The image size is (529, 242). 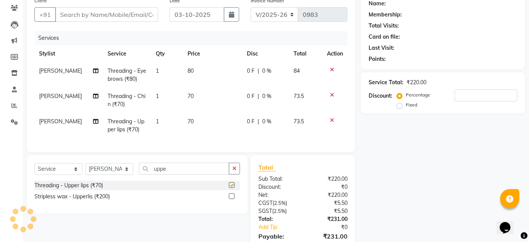 What do you see at coordinates (127, 75) in the screenshot?
I see `span: Threading - Eyebrows (₹80)` at bounding box center [127, 75].